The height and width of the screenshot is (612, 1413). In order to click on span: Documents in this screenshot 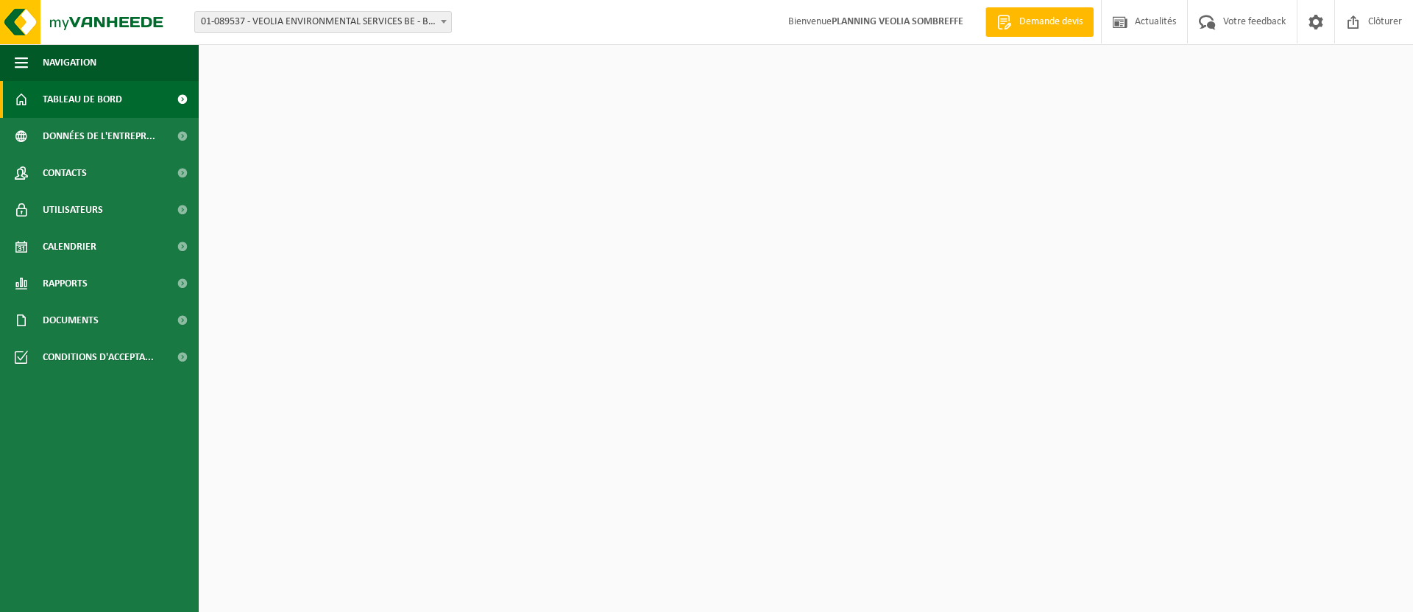, I will do `click(71, 320)`.